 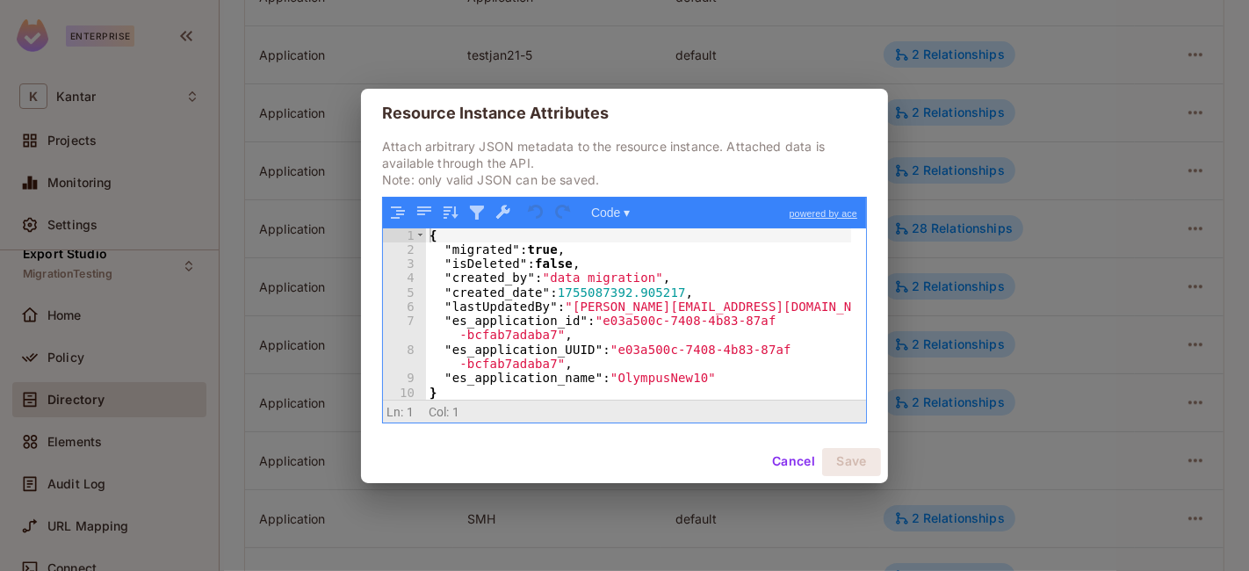 I want to click on button: Format JSON data, with proper indentation and line feeds (Ctrl+I), so click(x=398, y=213).